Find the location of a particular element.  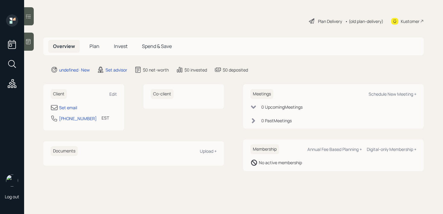

div: Set email is located at coordinates (68, 107).